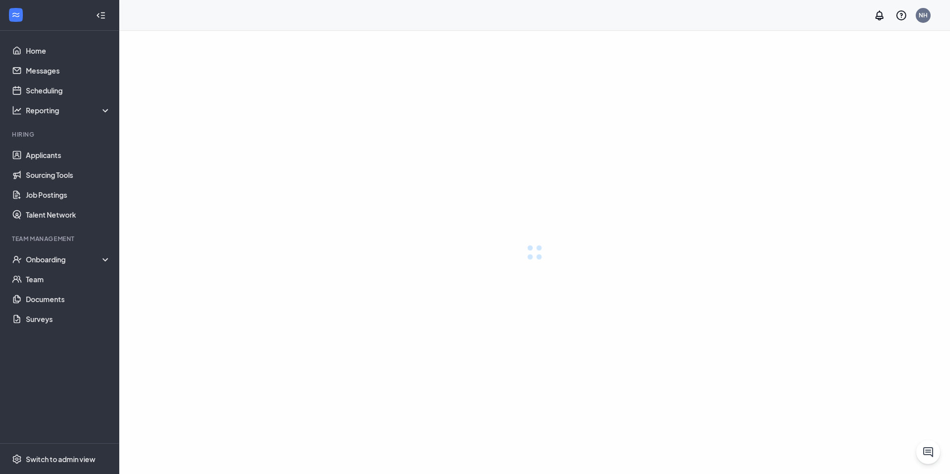 The image size is (950, 474). What do you see at coordinates (68, 195) in the screenshot?
I see `a: Job Postings` at bounding box center [68, 195].